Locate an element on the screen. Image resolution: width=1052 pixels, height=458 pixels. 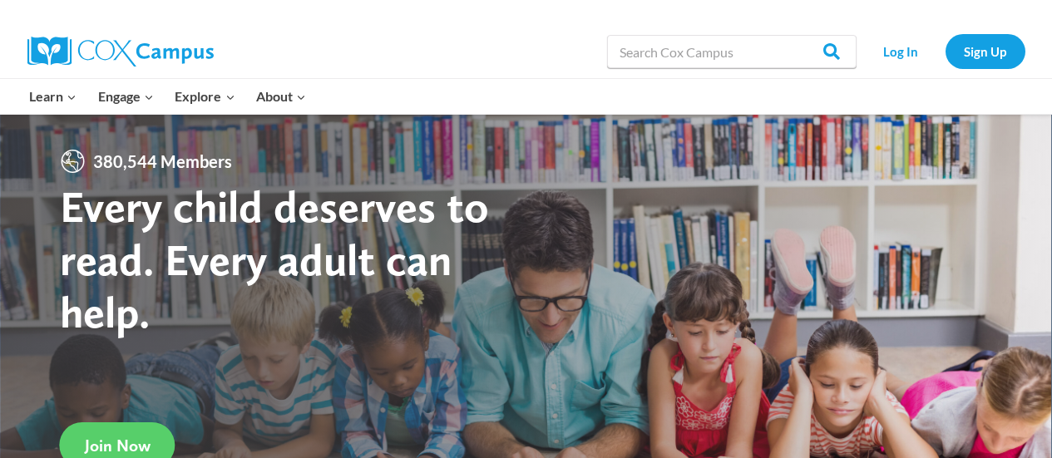
a: Log In is located at coordinates (901, 51).